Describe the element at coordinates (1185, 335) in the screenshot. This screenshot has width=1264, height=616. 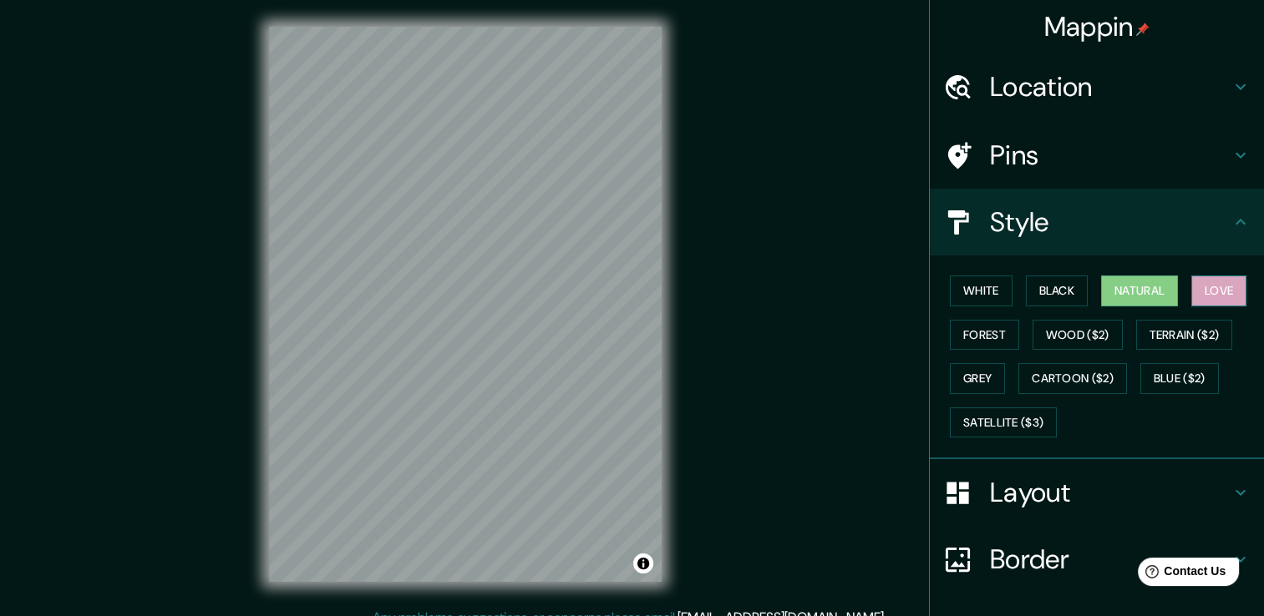
I see `button: Terrain ($2)` at that location.